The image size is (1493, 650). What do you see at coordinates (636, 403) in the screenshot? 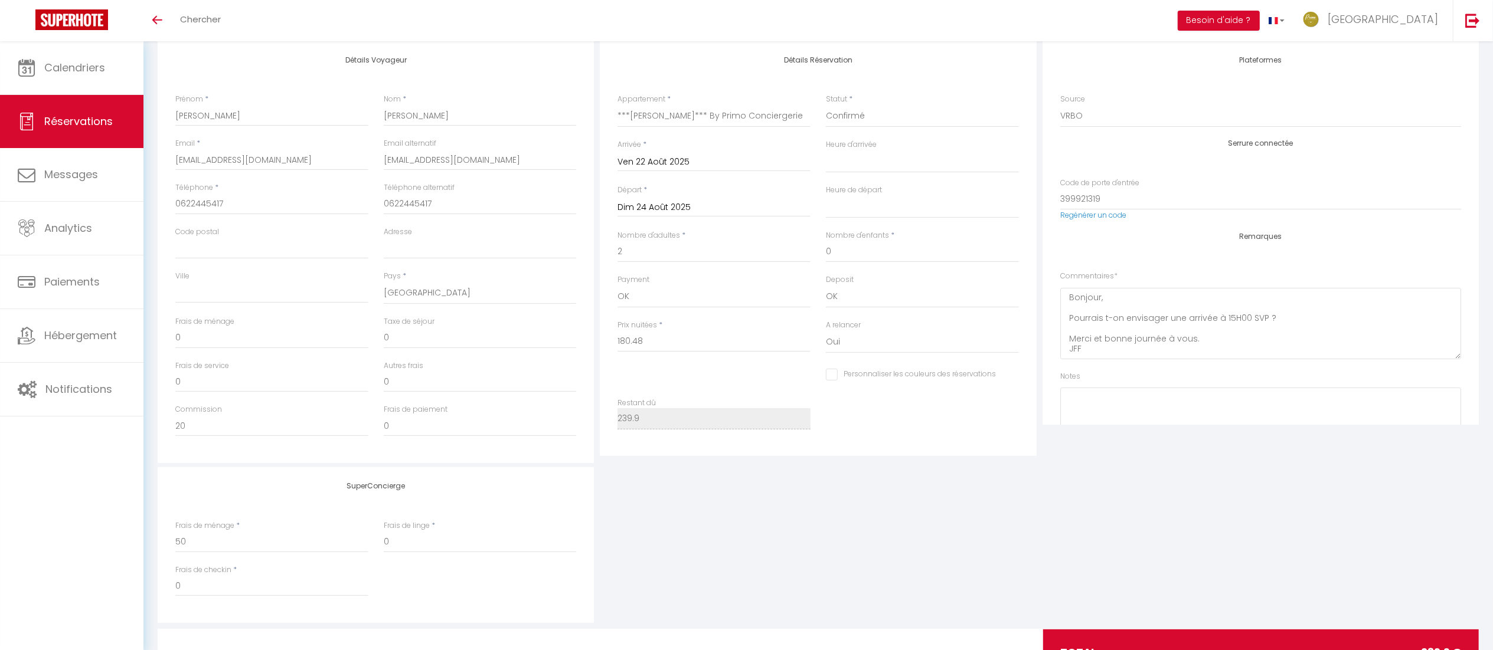
I see `label: Restant dû` at bounding box center [636, 403].